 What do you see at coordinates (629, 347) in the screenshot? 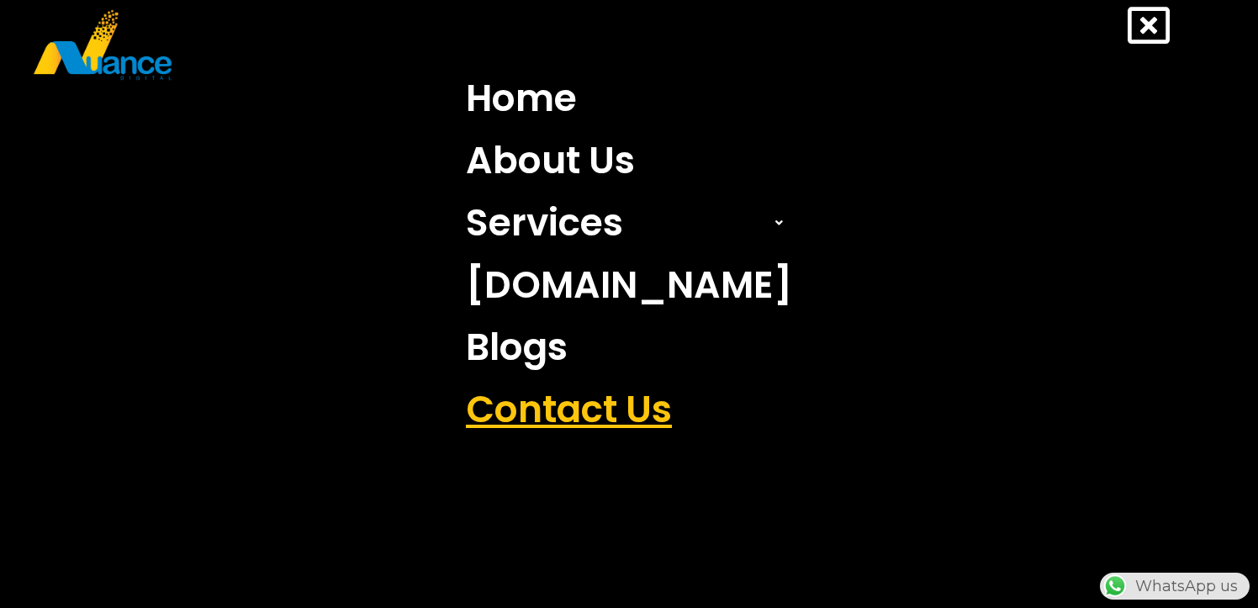
I see `a: Blogs` at bounding box center [629, 347].